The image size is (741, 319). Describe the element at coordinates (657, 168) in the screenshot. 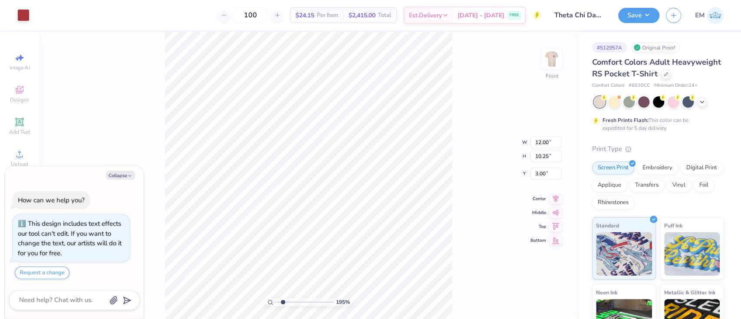

I see `div: Embroidery` at that location.